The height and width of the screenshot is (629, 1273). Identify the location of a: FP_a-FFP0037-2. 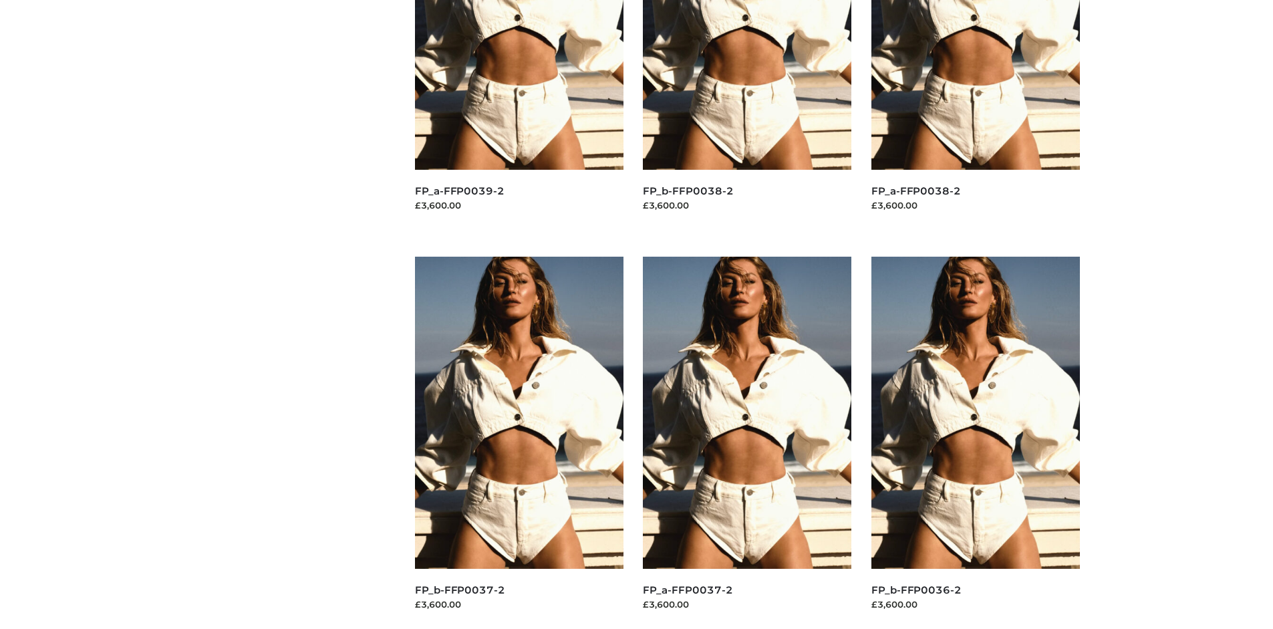
(688, 590).